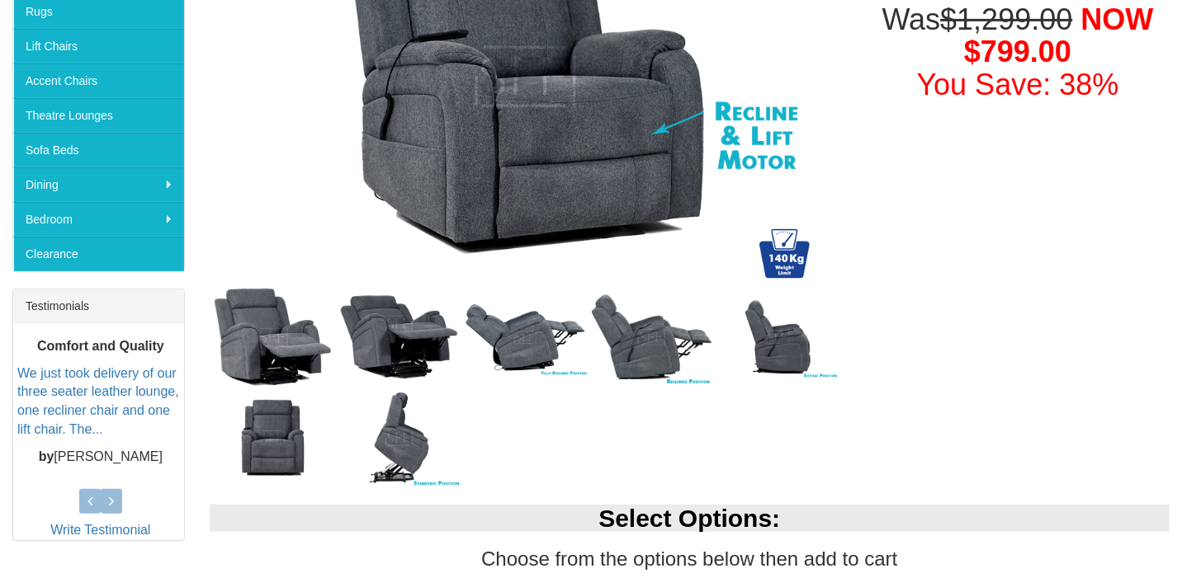  What do you see at coordinates (1017, 84) in the screenshot?
I see `font: You Save: 38%` at bounding box center [1017, 84].